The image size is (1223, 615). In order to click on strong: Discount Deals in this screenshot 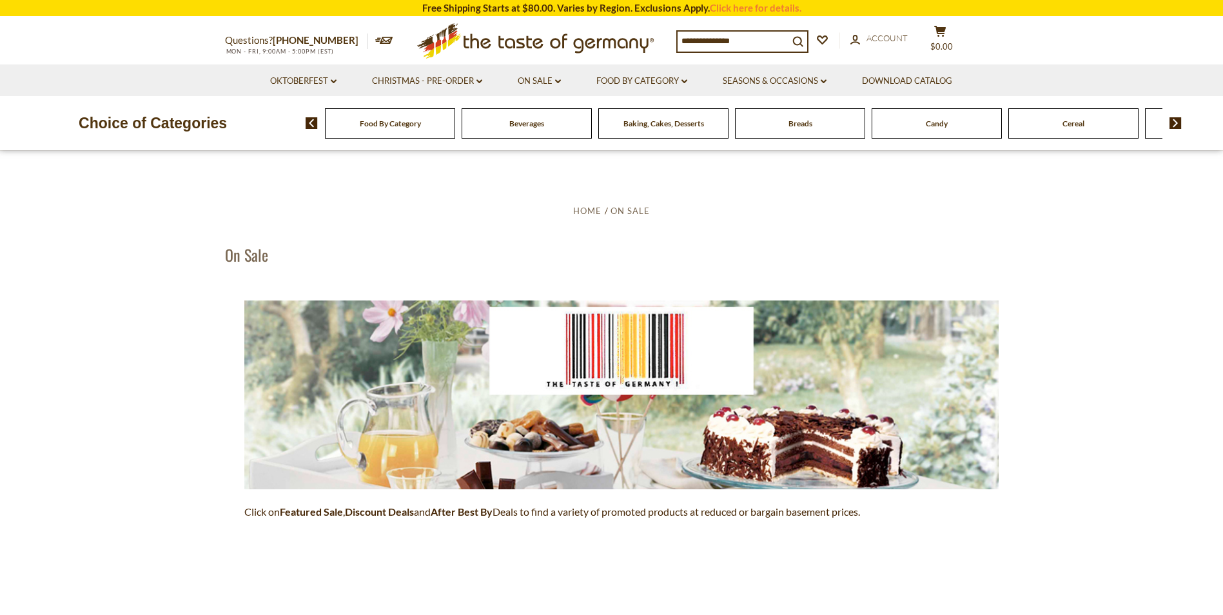, I will do `click(379, 511)`.